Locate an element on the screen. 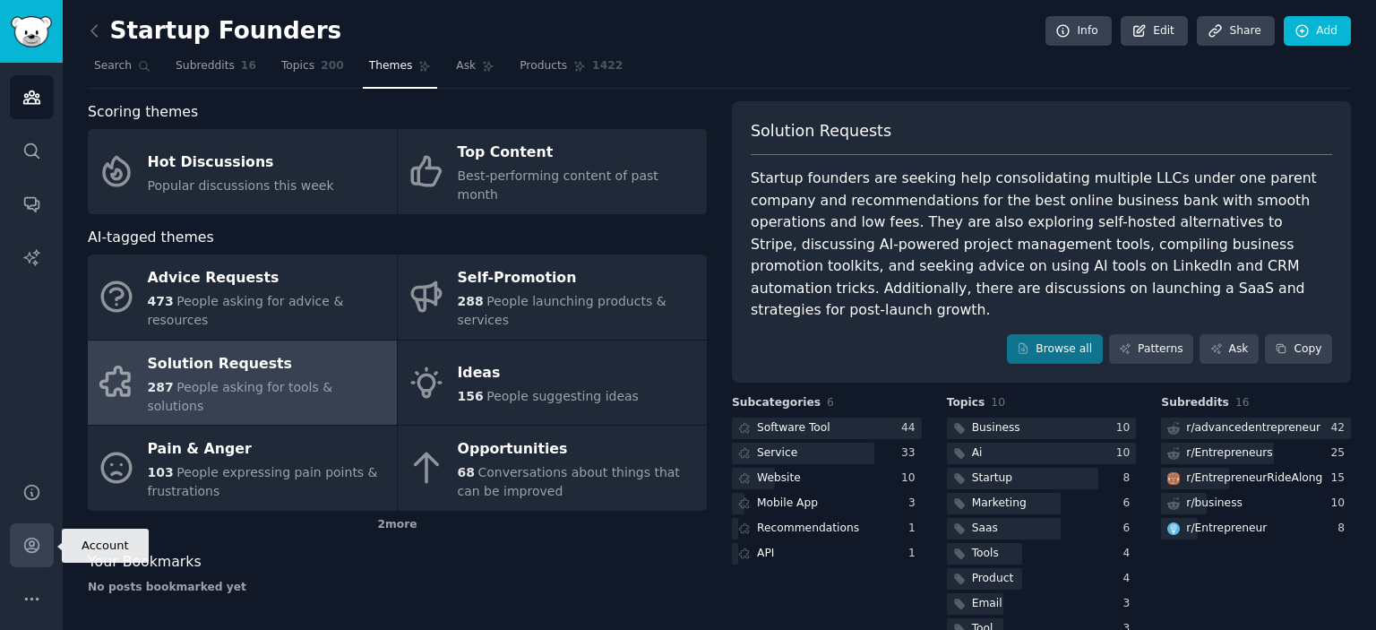 Image resolution: width=1376 pixels, height=630 pixels. div: Pain & Anger is located at coordinates (268, 450).